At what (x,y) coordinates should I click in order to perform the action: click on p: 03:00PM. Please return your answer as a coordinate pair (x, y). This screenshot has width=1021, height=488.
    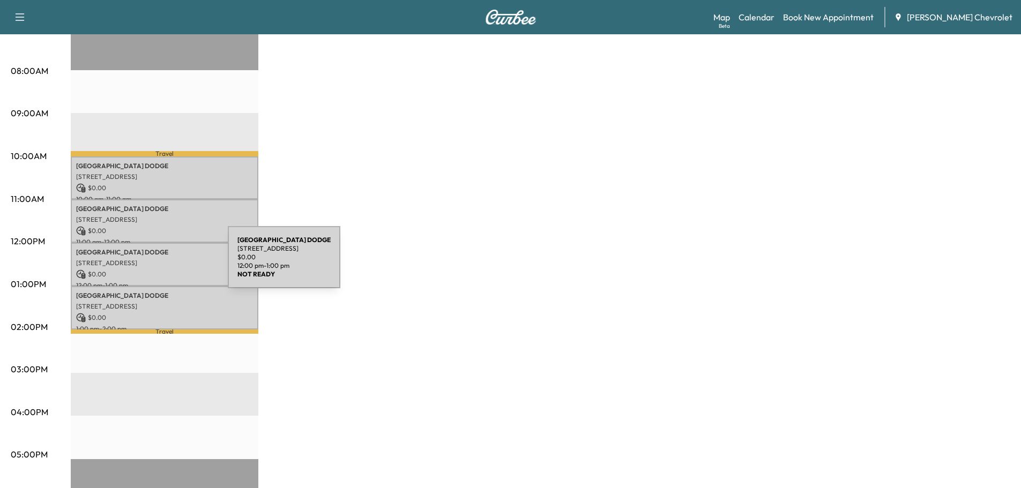
    Looking at the image, I should click on (29, 369).